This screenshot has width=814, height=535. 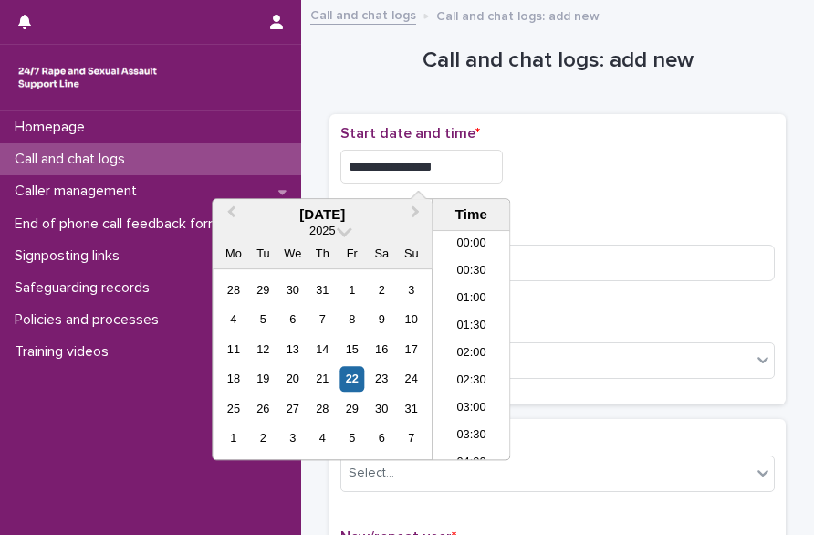 I want to click on div: Choose Thursday, 21 August 2025, so click(x=322, y=379).